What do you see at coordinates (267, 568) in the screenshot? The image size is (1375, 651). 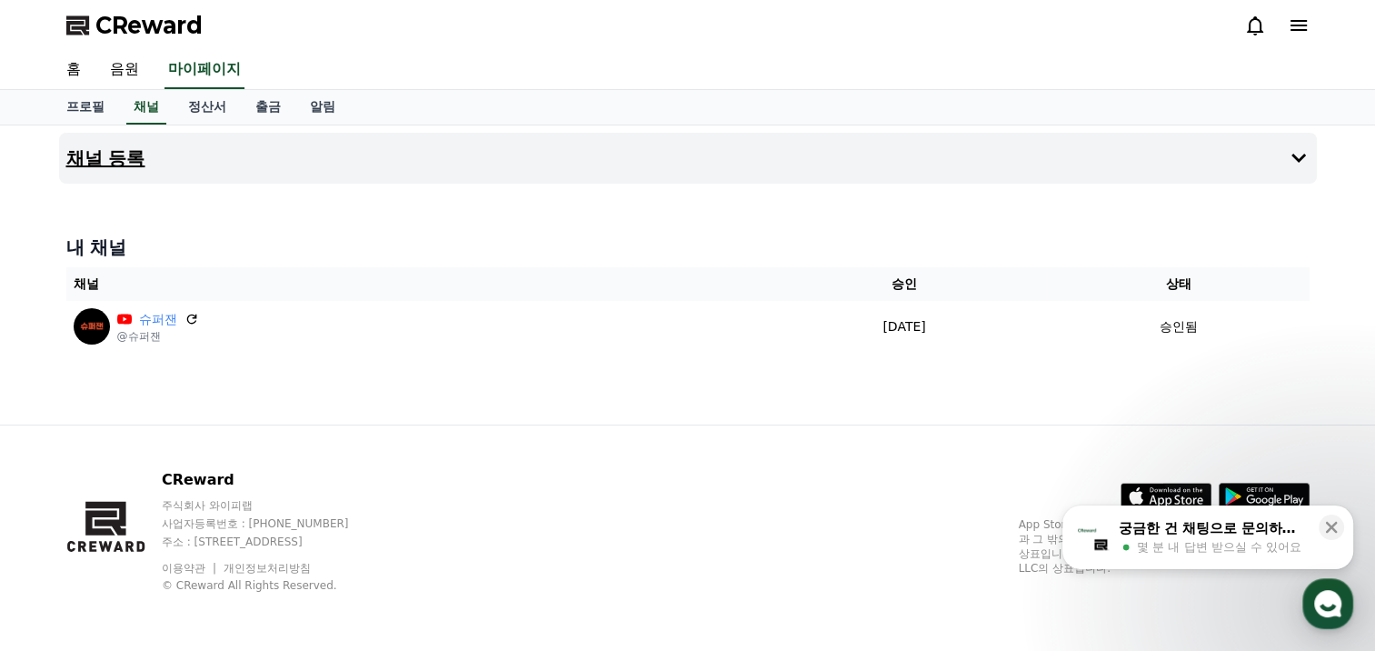 I see `a: 개인정보처리방침` at bounding box center [267, 568].